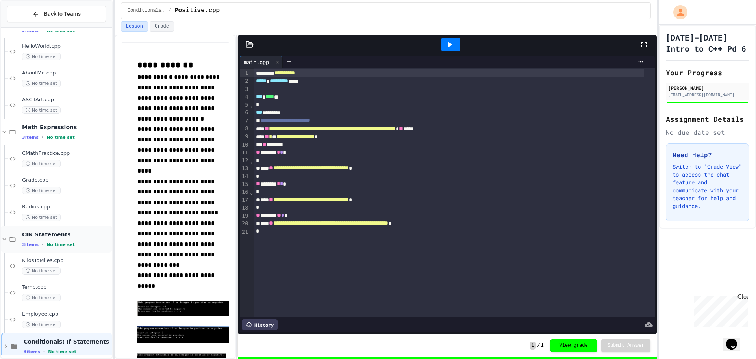  What do you see at coordinates (707, 132) in the screenshot?
I see `div: No due date set` at bounding box center [707, 132].